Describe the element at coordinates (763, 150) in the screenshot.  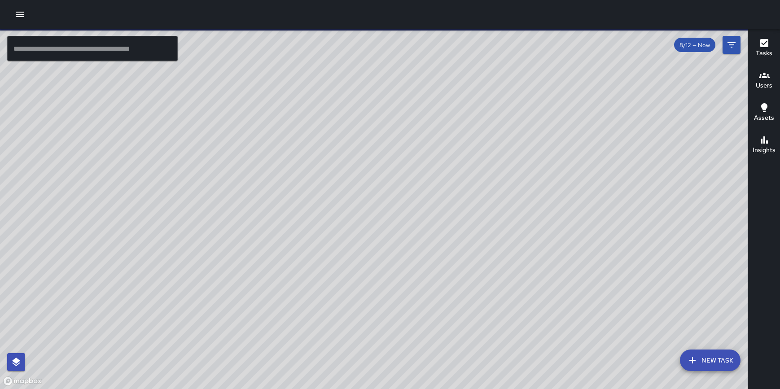
I see `h6: Insights` at that location.